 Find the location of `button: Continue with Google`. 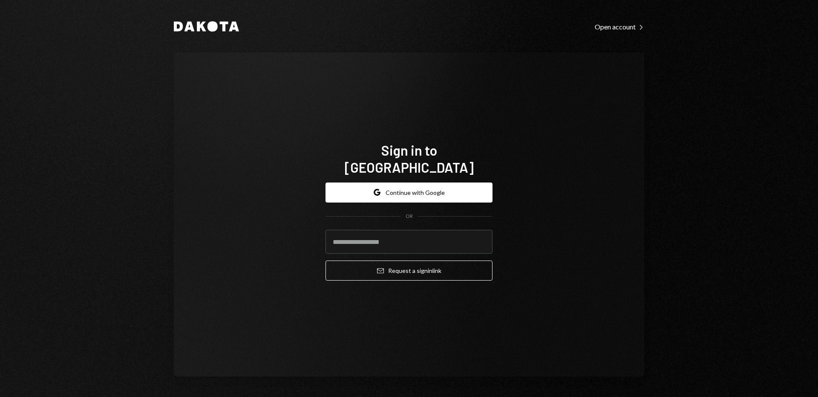

button: Continue with Google is located at coordinates (409, 192).